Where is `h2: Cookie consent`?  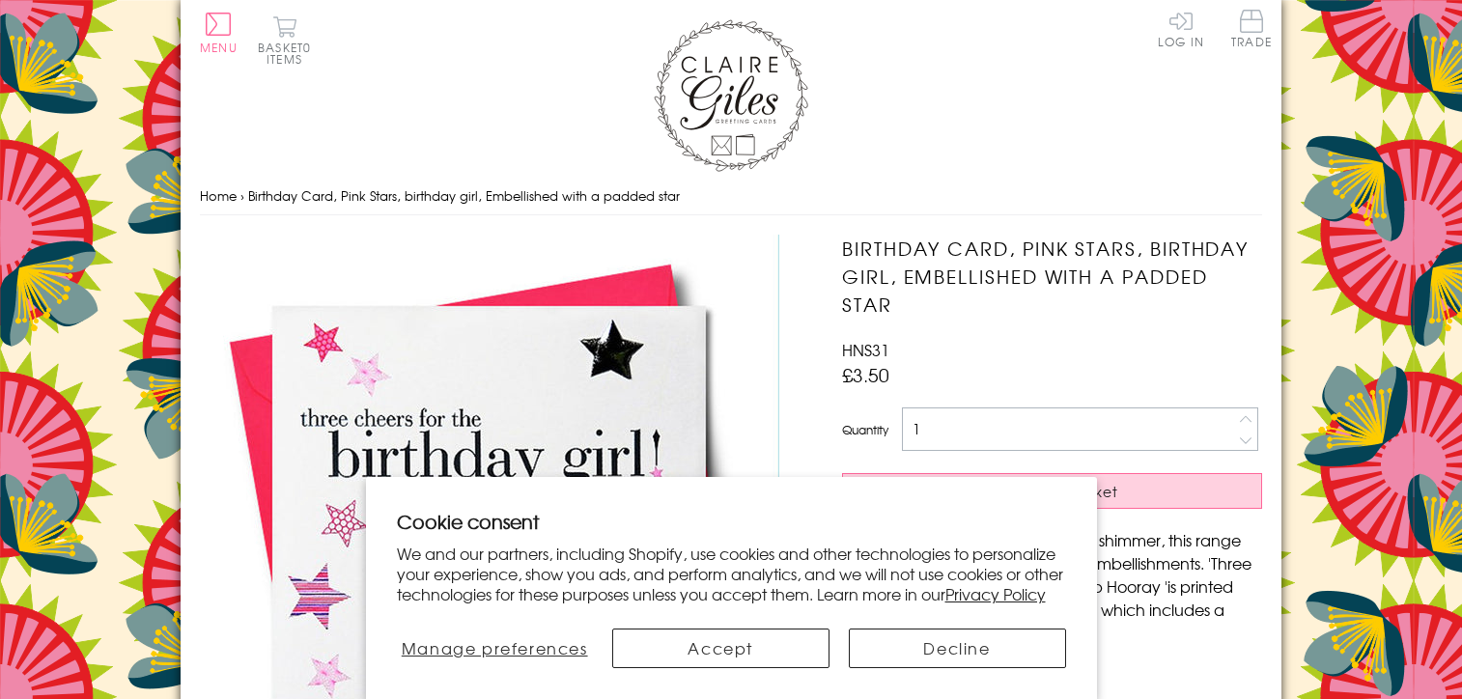 h2: Cookie consent is located at coordinates (731, 521).